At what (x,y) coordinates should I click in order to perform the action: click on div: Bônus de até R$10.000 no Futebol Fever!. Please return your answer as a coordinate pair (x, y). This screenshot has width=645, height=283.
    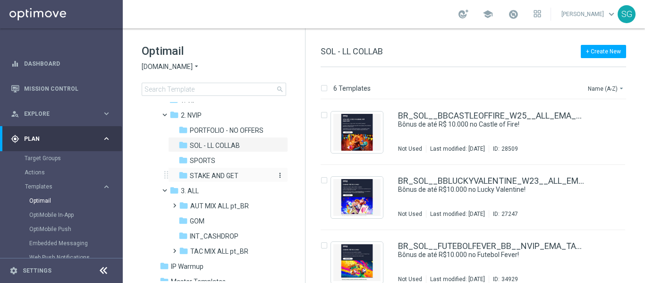
    Looking at the image, I should click on (492, 255).